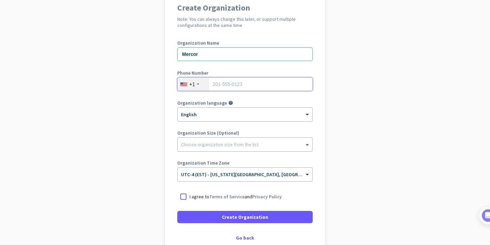 The height and width of the screenshot is (245, 490). Describe the element at coordinates (245, 217) in the screenshot. I see `button: Create Organization` at that location.